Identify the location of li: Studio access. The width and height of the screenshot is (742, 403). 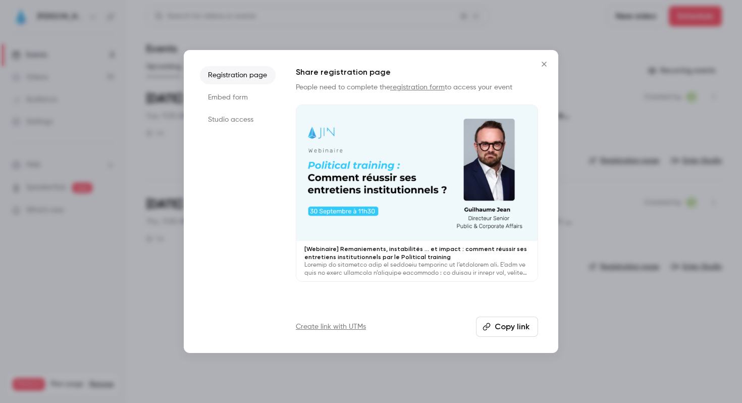
(238, 120).